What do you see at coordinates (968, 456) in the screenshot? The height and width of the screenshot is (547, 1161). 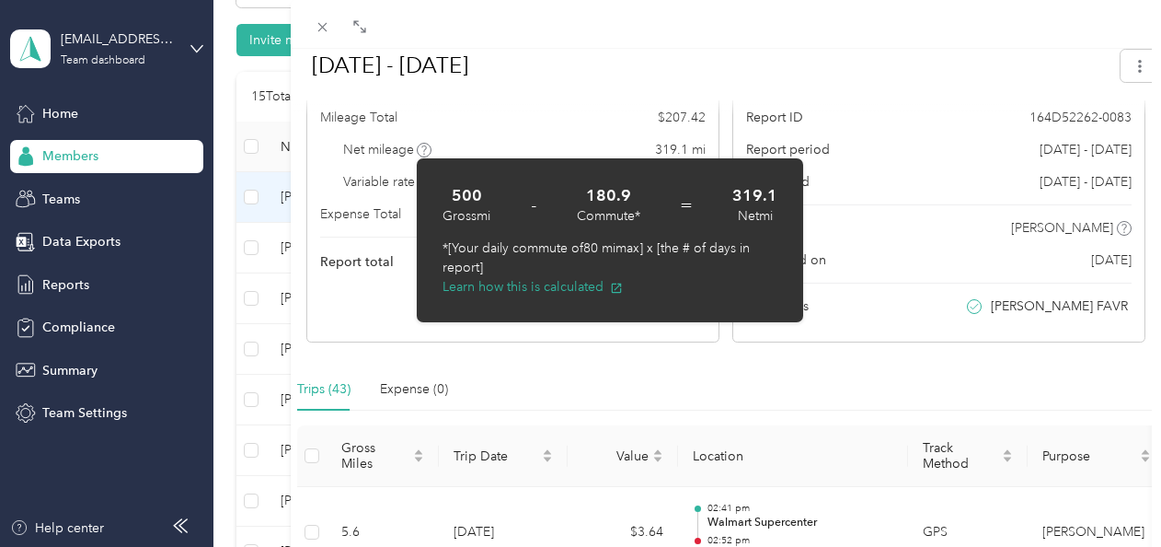 I see `th: Track Method` at bounding box center [968, 456].